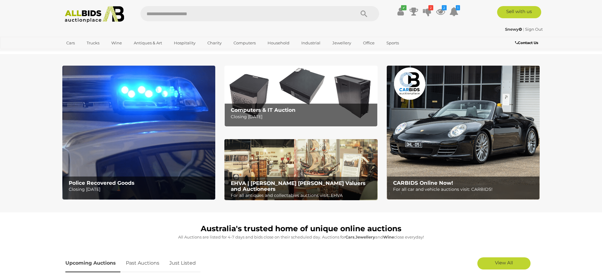 The height and width of the screenshot is (278, 602). What do you see at coordinates (513, 29) in the screenshot?
I see `strong: Snewy` at bounding box center [513, 29].